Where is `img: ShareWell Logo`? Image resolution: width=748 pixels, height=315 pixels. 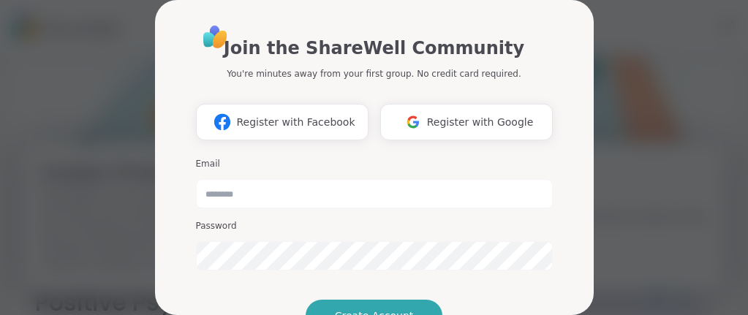
img: ShareWell Logo is located at coordinates (215, 37).